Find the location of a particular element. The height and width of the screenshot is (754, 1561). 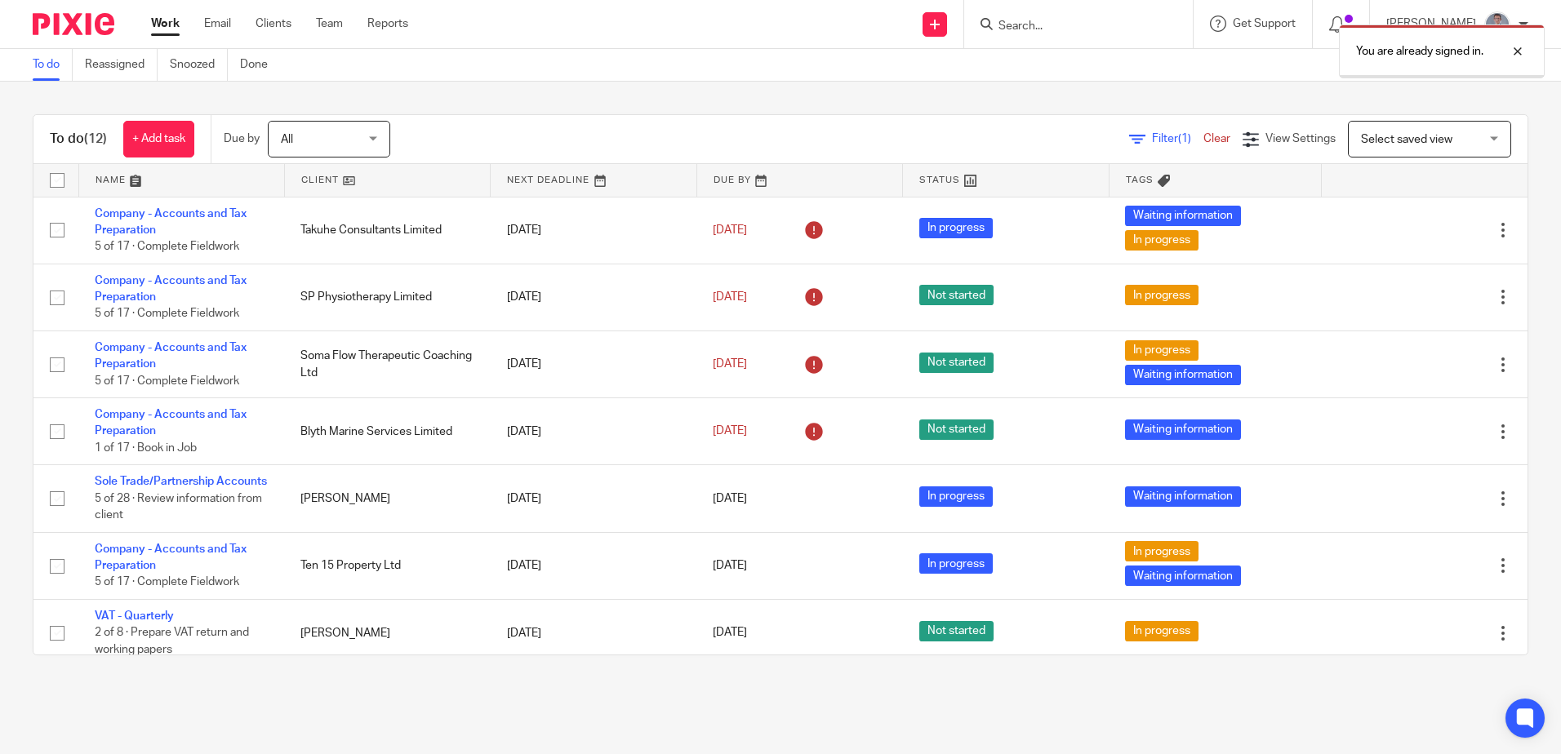

span: Tags is located at coordinates (1139, 180).